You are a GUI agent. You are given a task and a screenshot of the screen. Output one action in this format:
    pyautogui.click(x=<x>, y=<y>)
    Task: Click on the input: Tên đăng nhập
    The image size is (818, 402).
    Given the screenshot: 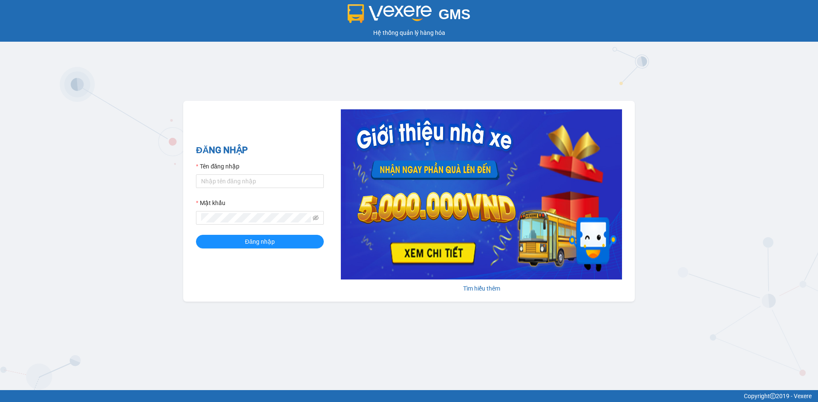 What is the action you would take?
    pyautogui.click(x=260, y=181)
    